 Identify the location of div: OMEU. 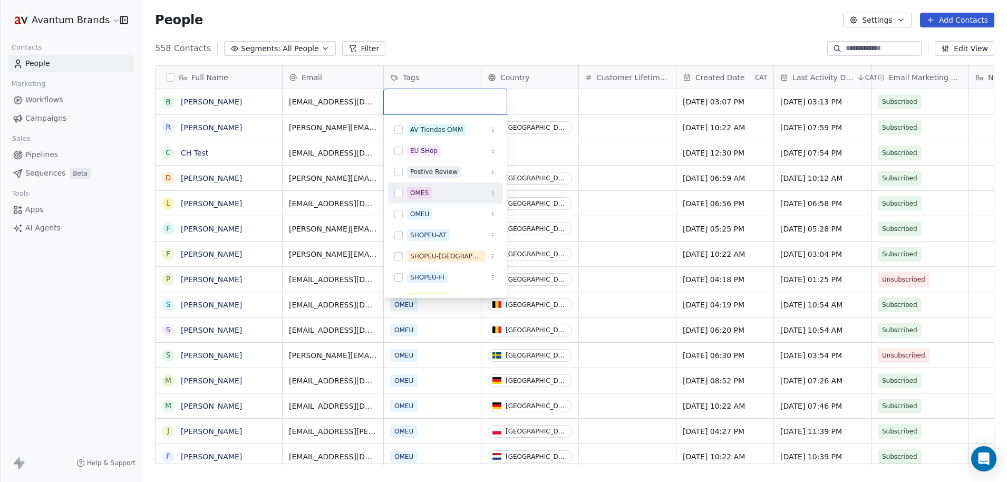
(420, 214).